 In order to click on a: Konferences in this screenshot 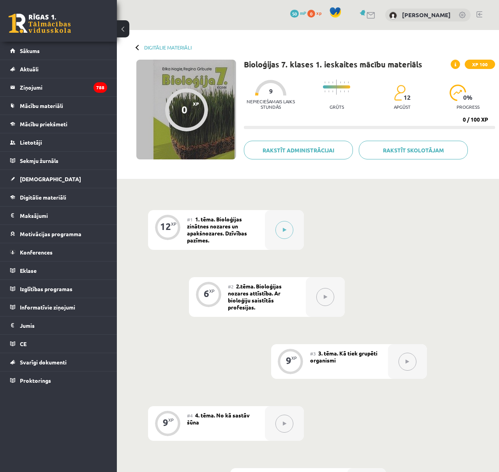, I will do `click(58, 252)`.